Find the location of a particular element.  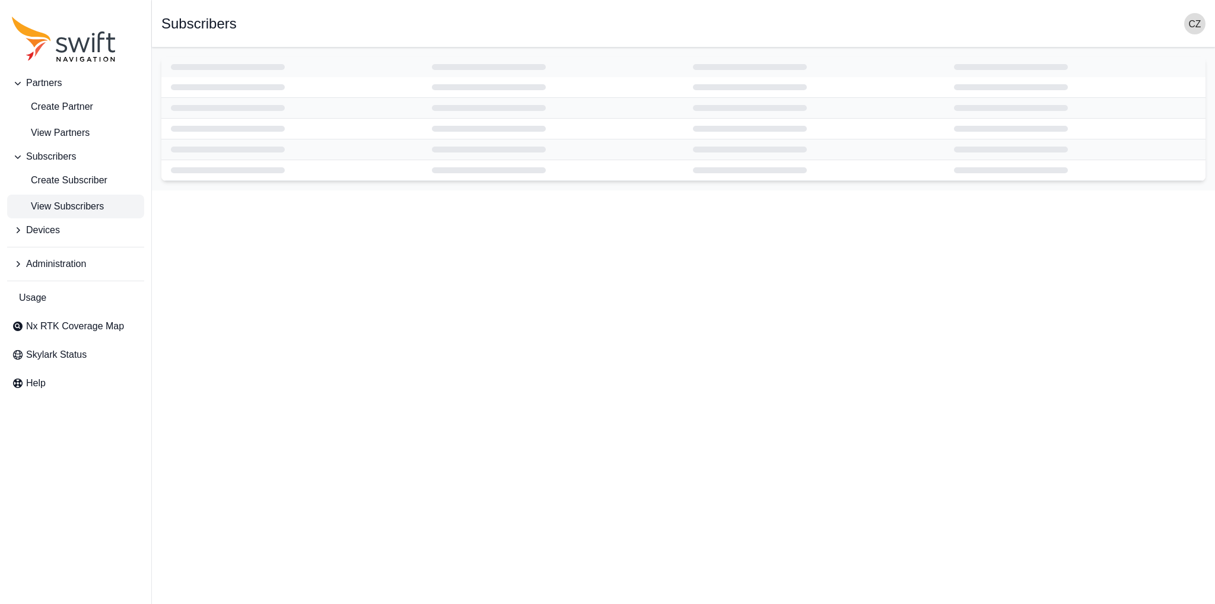

a: Nx RTK Coverage Map is located at coordinates (75, 326).